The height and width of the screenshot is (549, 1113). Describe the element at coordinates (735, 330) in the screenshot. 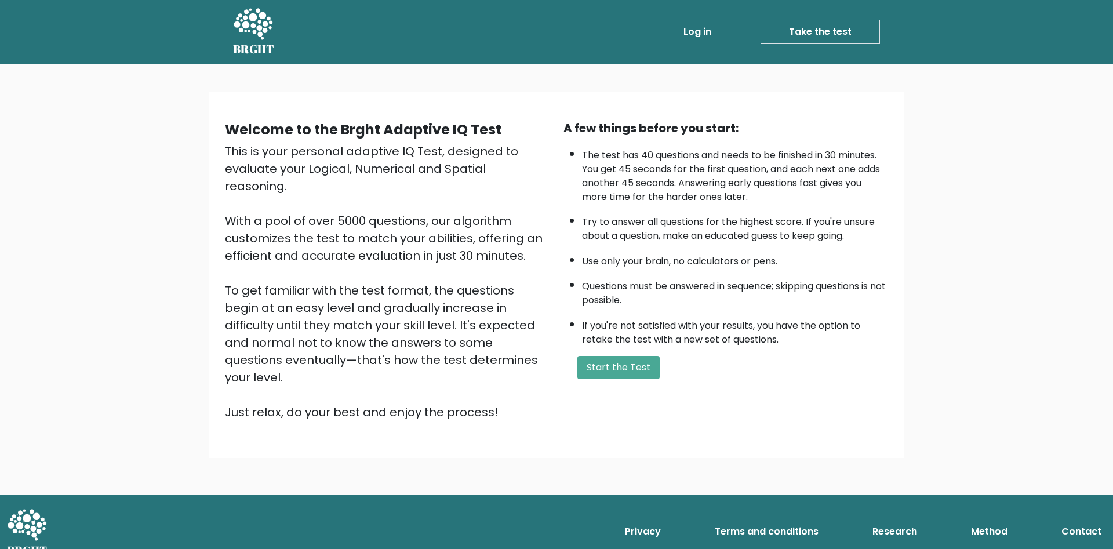

I see `li: If you're not satisfied with your results, you have the option to retake the test with a new set ...` at that location.